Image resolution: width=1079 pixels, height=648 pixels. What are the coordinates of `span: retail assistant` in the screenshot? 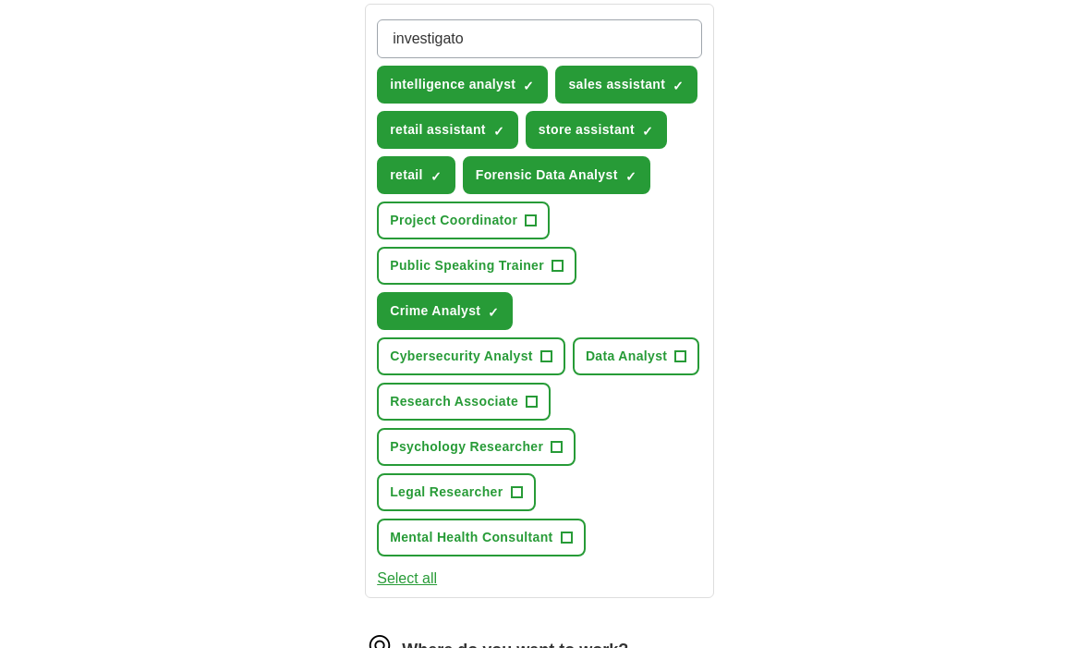 It's located at (438, 129).